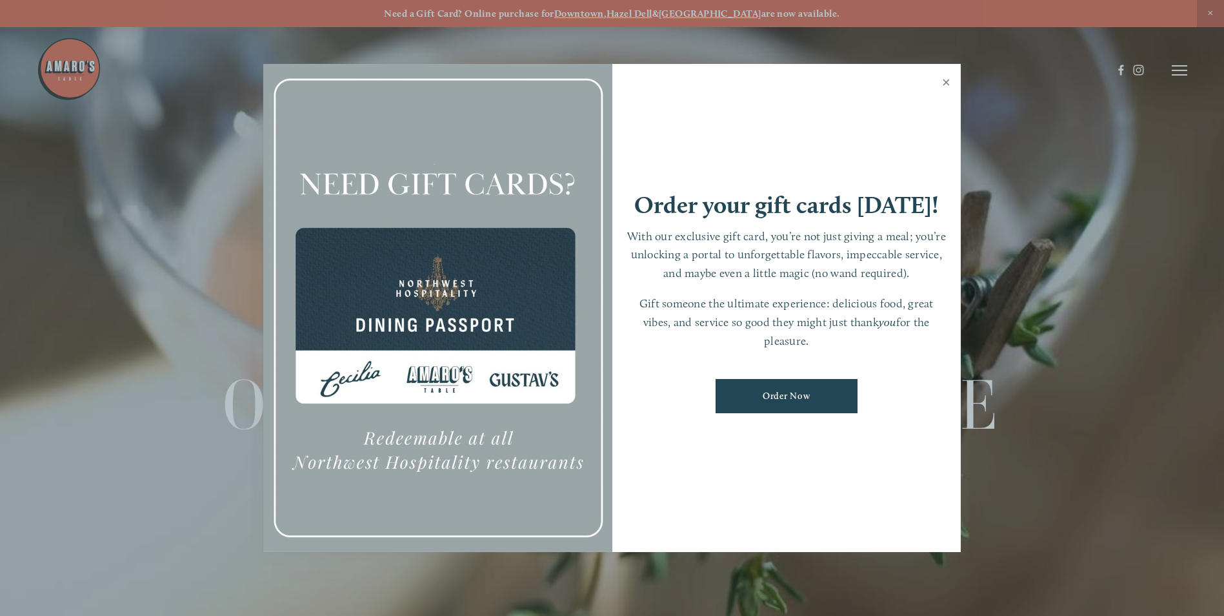  Describe the element at coordinates (787, 396) in the screenshot. I see `a: Order Now` at that location.